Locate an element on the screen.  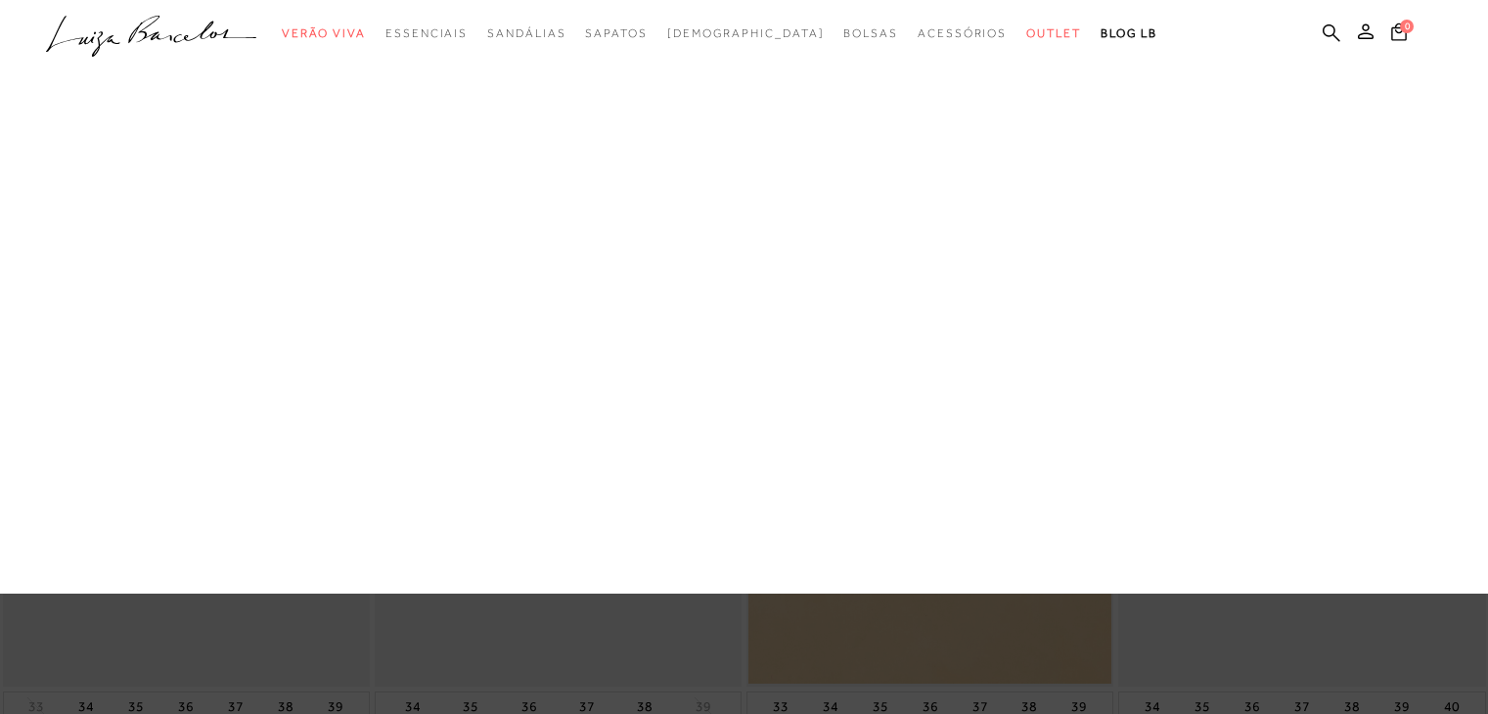
span: BLOG LB is located at coordinates (1129, 33).